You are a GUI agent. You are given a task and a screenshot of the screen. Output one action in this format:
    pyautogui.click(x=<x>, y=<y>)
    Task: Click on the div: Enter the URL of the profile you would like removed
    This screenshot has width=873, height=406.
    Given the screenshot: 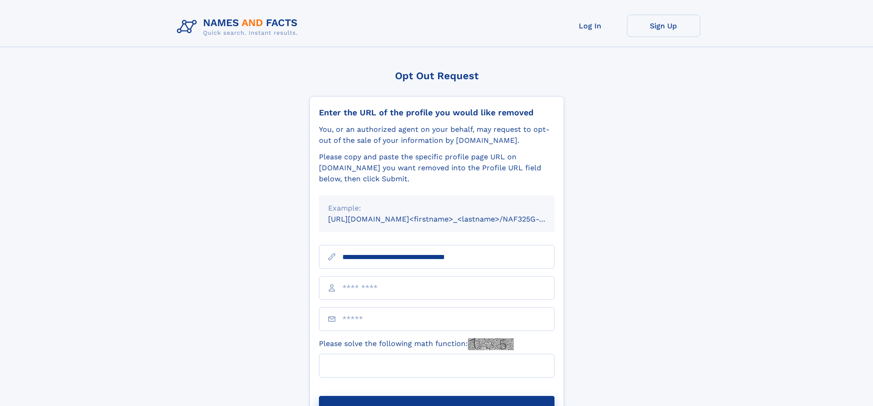 What is the action you would take?
    pyautogui.click(x=437, y=113)
    